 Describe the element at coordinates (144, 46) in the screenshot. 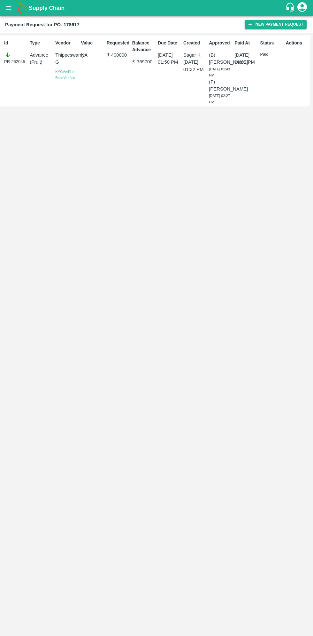

I see `p: Balance Advance` at that location.